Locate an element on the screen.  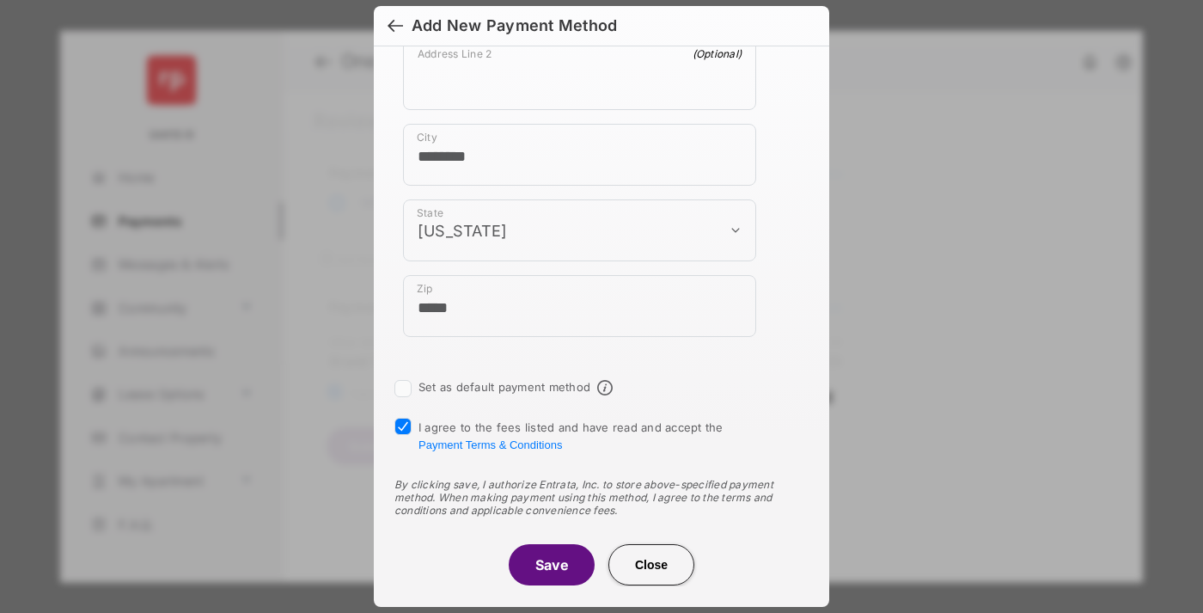
div: Add New Payment Method is located at coordinates (514, 26).